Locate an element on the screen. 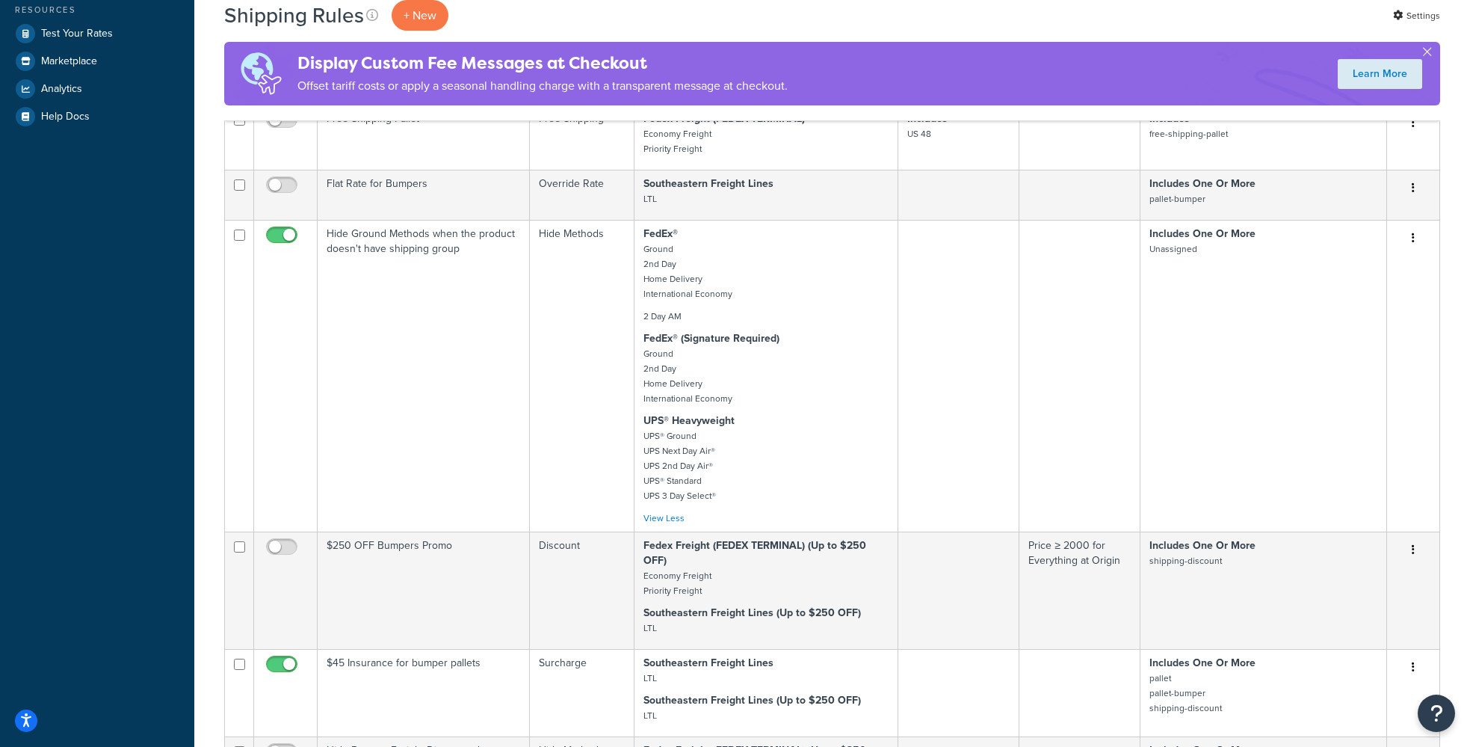 The image size is (1470, 747). strong: UPS® Heavyweight is located at coordinates (689, 420).